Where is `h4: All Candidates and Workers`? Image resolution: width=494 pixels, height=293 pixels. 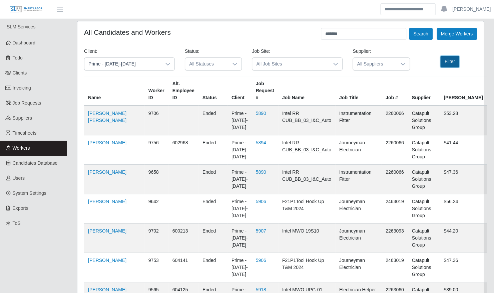 h4: All Candidates and Workers is located at coordinates (127, 32).